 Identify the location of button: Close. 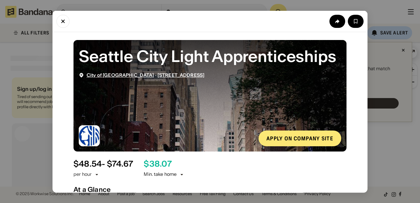
(63, 21).